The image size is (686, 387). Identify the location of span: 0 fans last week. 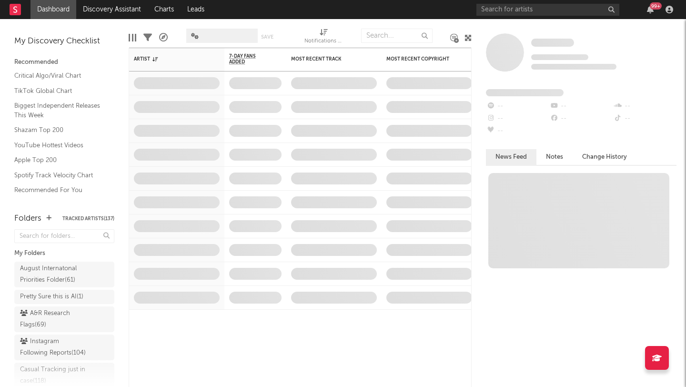
(574, 67).